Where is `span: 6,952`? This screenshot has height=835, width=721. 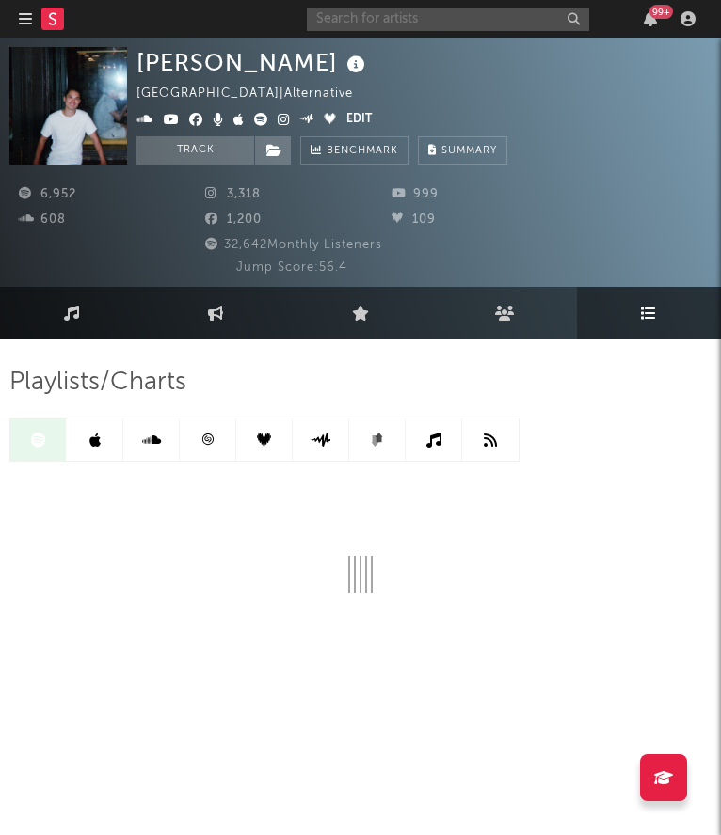 span: 6,952 is located at coordinates (47, 194).